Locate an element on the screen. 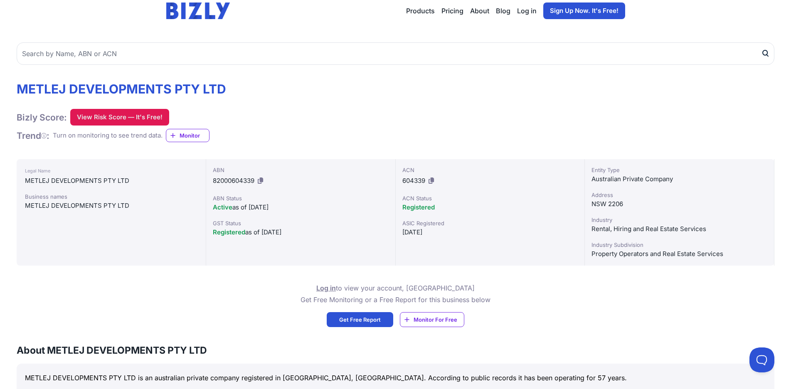 Image resolution: width=791 pixels, height=389 pixels. a: Sign Up Now. It's Free! is located at coordinates (584, 11).